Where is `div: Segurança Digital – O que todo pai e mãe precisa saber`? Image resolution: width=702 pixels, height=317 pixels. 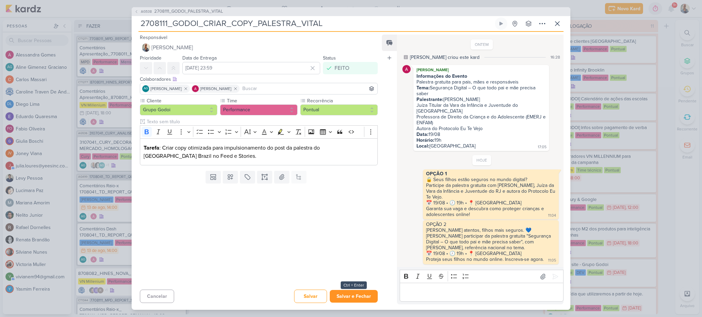 div: Segurança Digital – O que todo pai e mãe precisa saber is located at coordinates (481, 91).